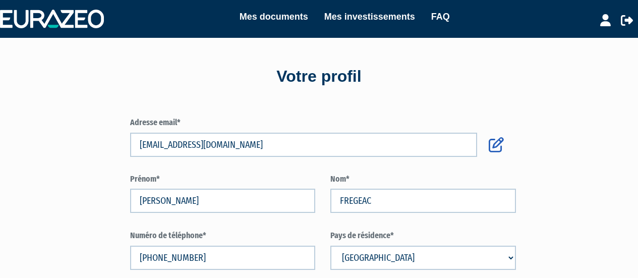 The image size is (638, 278). I want to click on input: Adresse email, so click(304, 145).